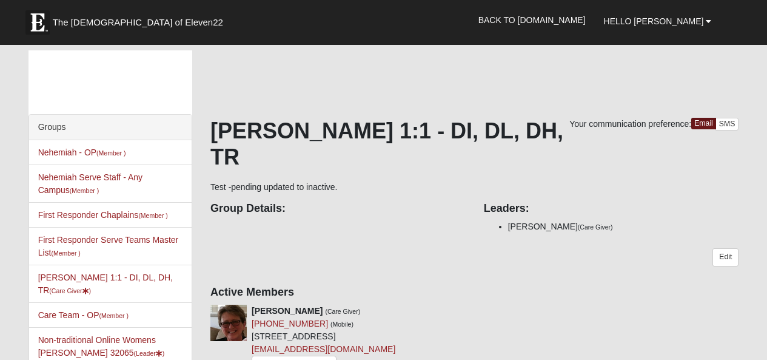  What do you see at coordinates (725, 257) in the screenshot?
I see `a: Edit` at bounding box center [725, 257].